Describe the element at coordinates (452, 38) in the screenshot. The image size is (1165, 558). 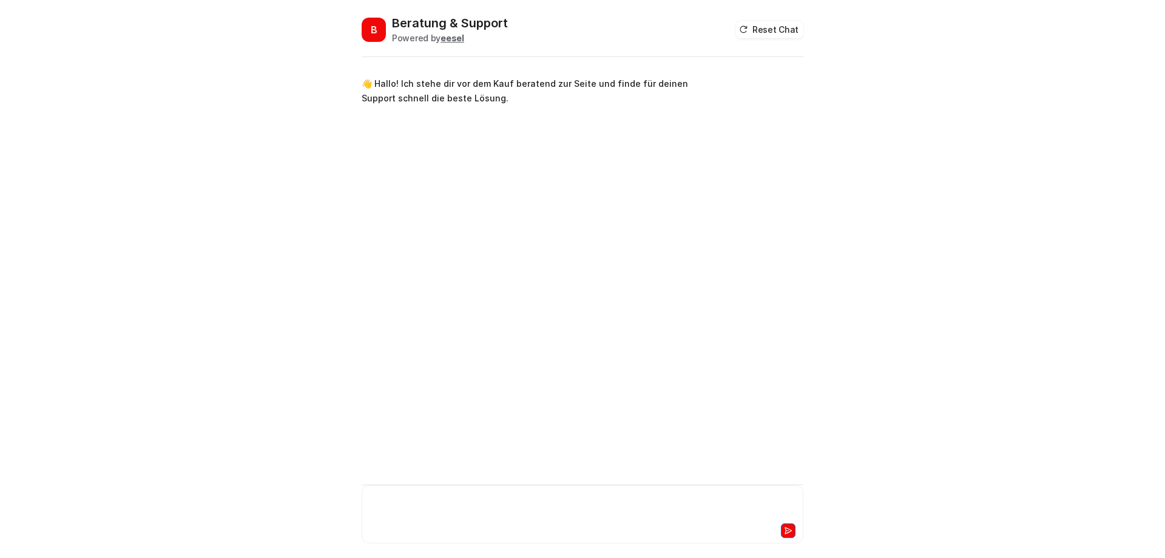
I see `b: eesel` at that location.